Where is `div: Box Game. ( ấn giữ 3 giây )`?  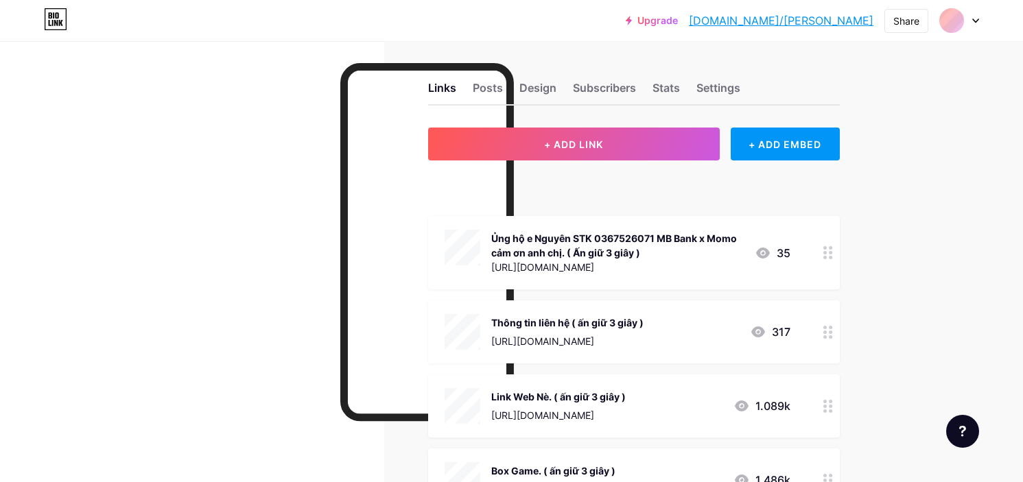
div: Box Game. ( ấn giữ 3 giây ) is located at coordinates (553, 471).